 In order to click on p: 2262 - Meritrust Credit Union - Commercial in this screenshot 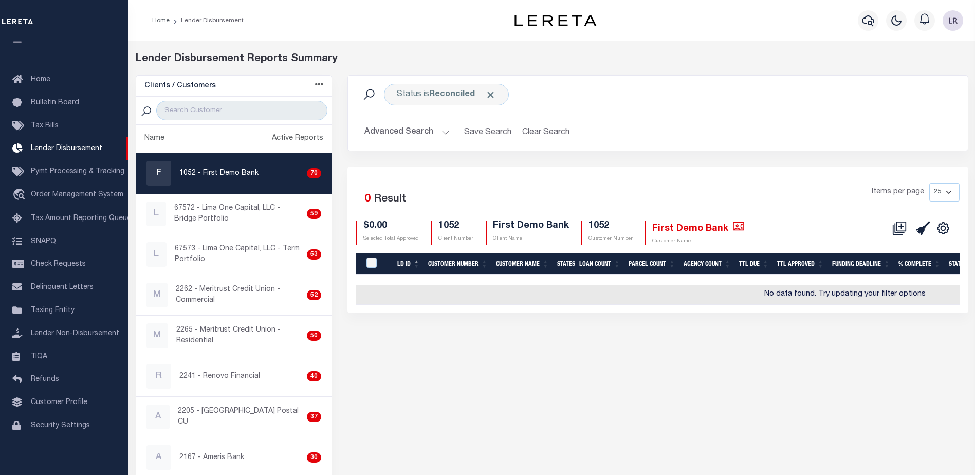, I will do `click(239, 295)`.